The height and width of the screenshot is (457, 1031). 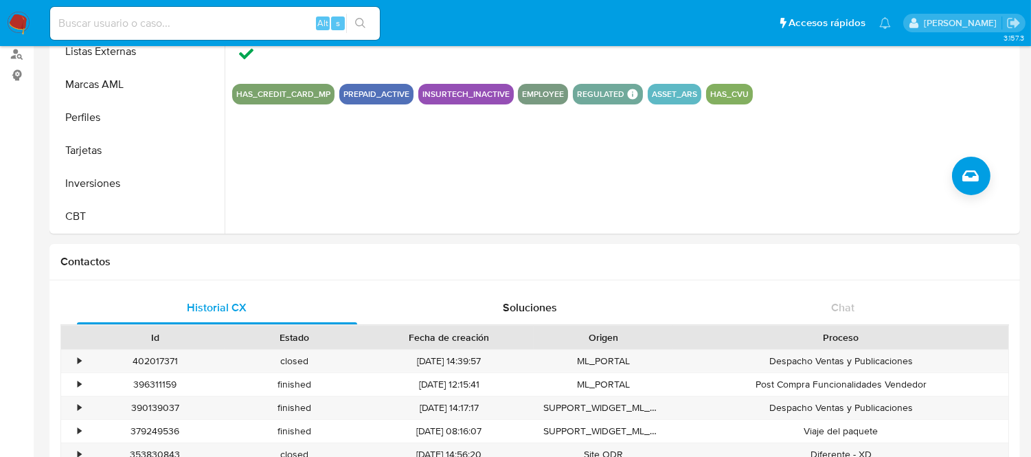 I want to click on div: 379249536, so click(x=155, y=431).